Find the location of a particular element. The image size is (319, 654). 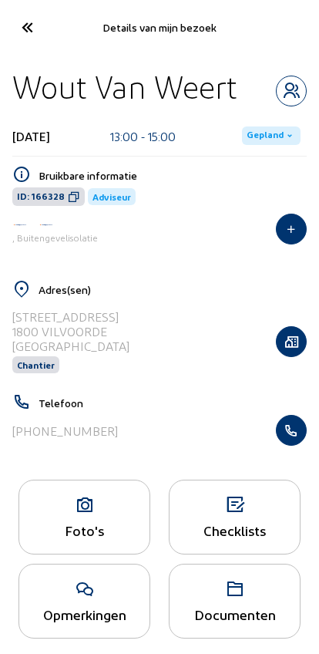

h5: Bruikbare informatie is located at coordinates (173, 175).